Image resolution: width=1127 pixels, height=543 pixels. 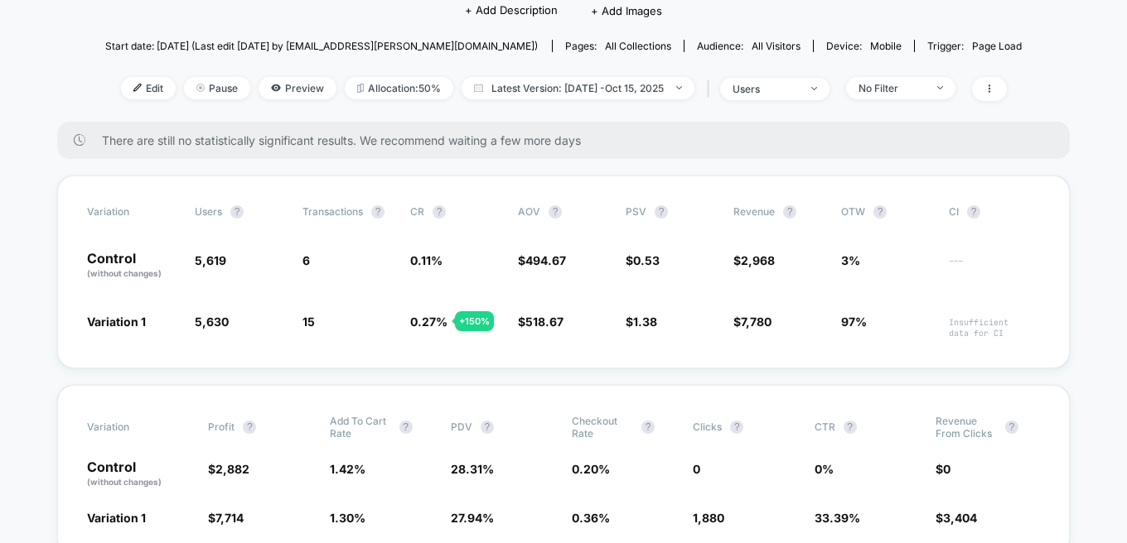 I want to click on span: 518.67, so click(x=544, y=321).